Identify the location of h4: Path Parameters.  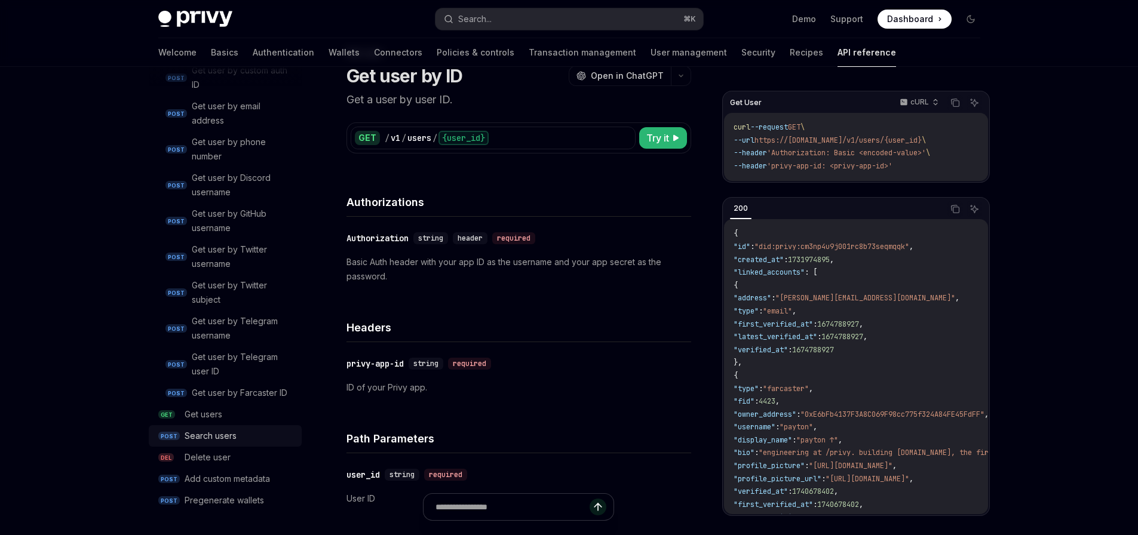
(518, 438).